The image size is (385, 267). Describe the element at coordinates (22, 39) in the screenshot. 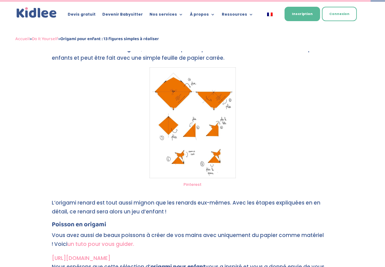

I see `a: Accueil` at that location.